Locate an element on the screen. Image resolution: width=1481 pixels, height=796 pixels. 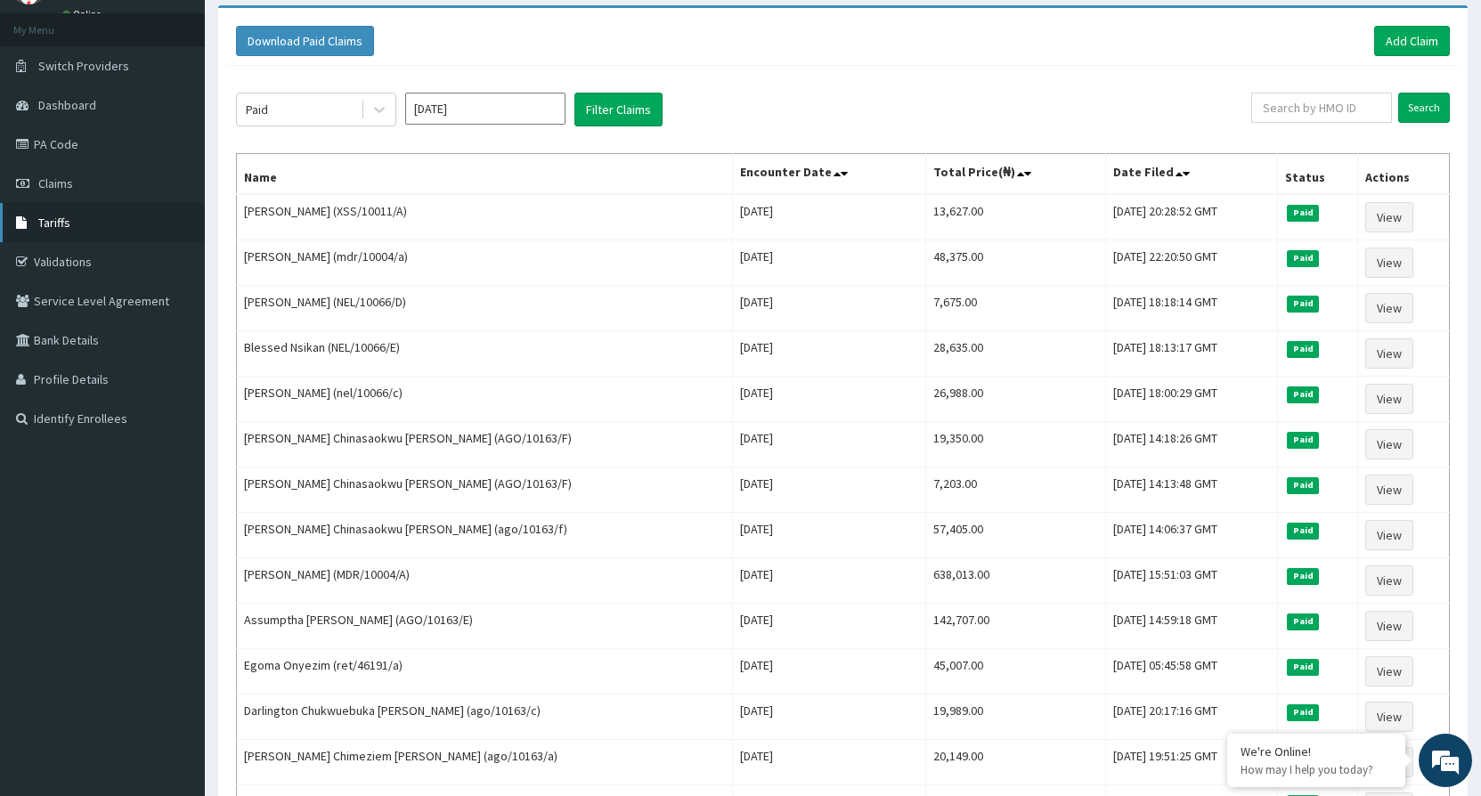
p: How may I help you today? is located at coordinates (1317, 770).